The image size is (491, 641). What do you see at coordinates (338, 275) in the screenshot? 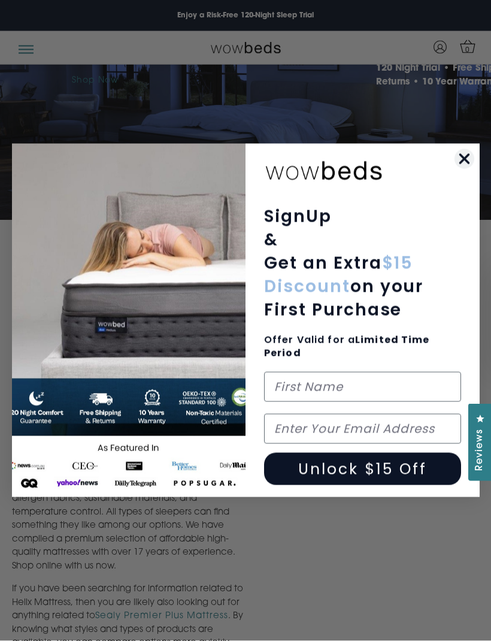
I see `span: $15 Discount` at bounding box center [338, 275].